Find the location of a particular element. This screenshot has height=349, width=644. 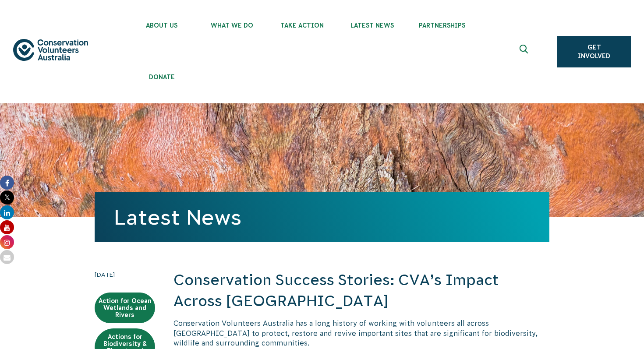

span: Take Action is located at coordinates (302, 25).